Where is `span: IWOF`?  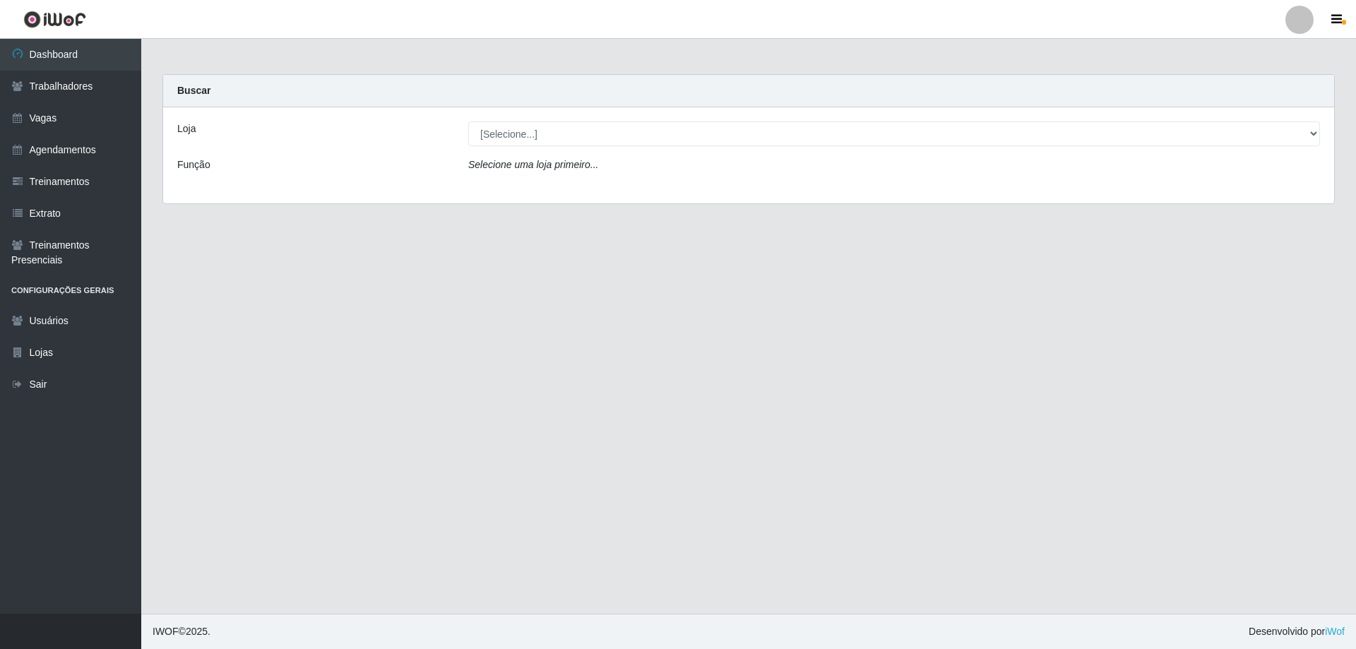 span: IWOF is located at coordinates (165, 631).